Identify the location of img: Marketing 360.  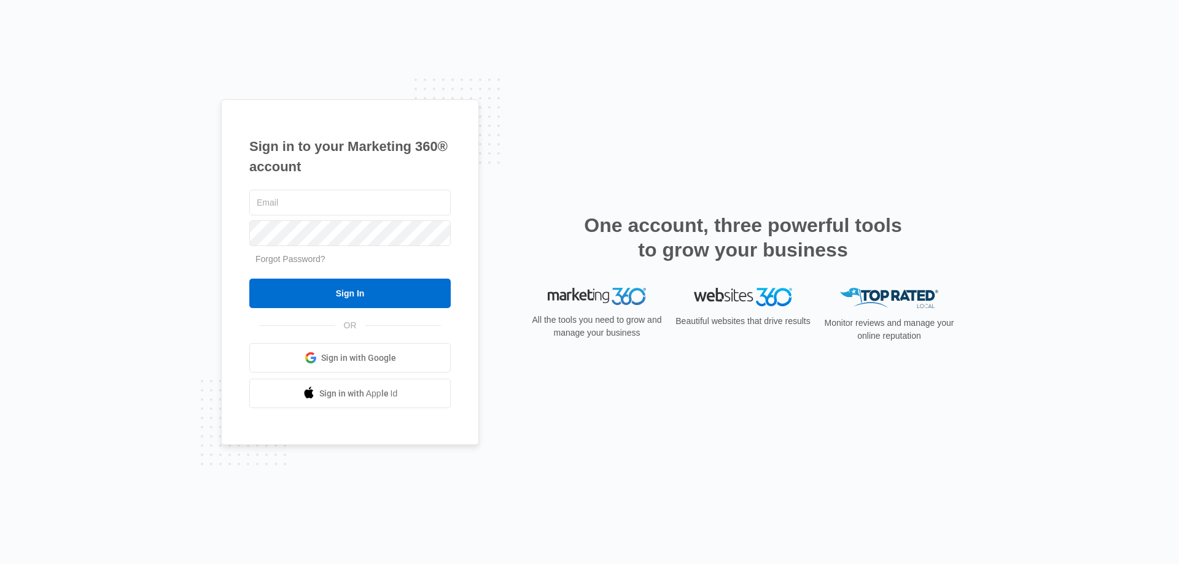
(597, 297).